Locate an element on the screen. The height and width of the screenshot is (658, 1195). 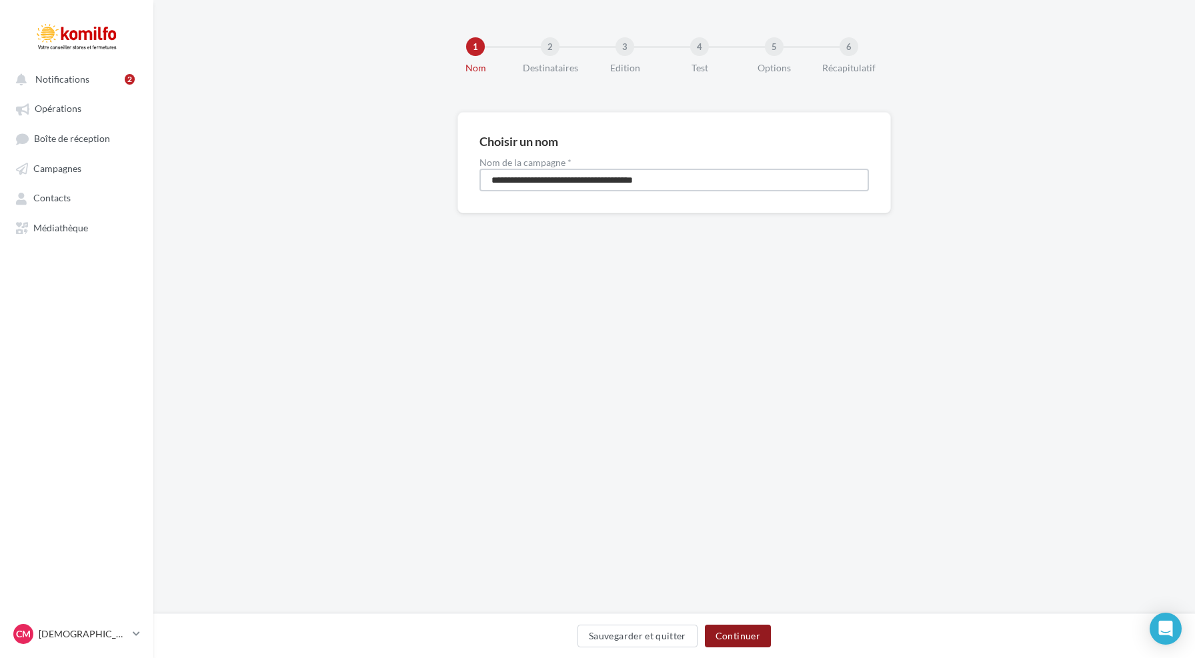
div: Nom is located at coordinates (475, 68).